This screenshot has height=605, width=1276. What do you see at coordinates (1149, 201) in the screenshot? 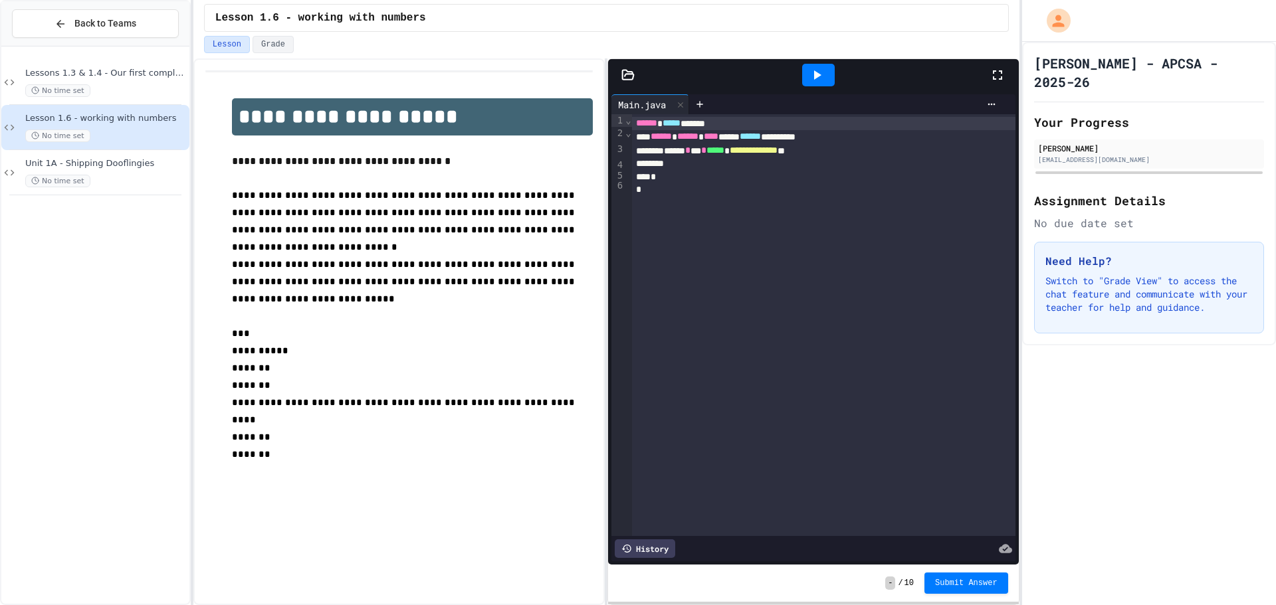
I see `h2: Assignment Details` at bounding box center [1149, 201].